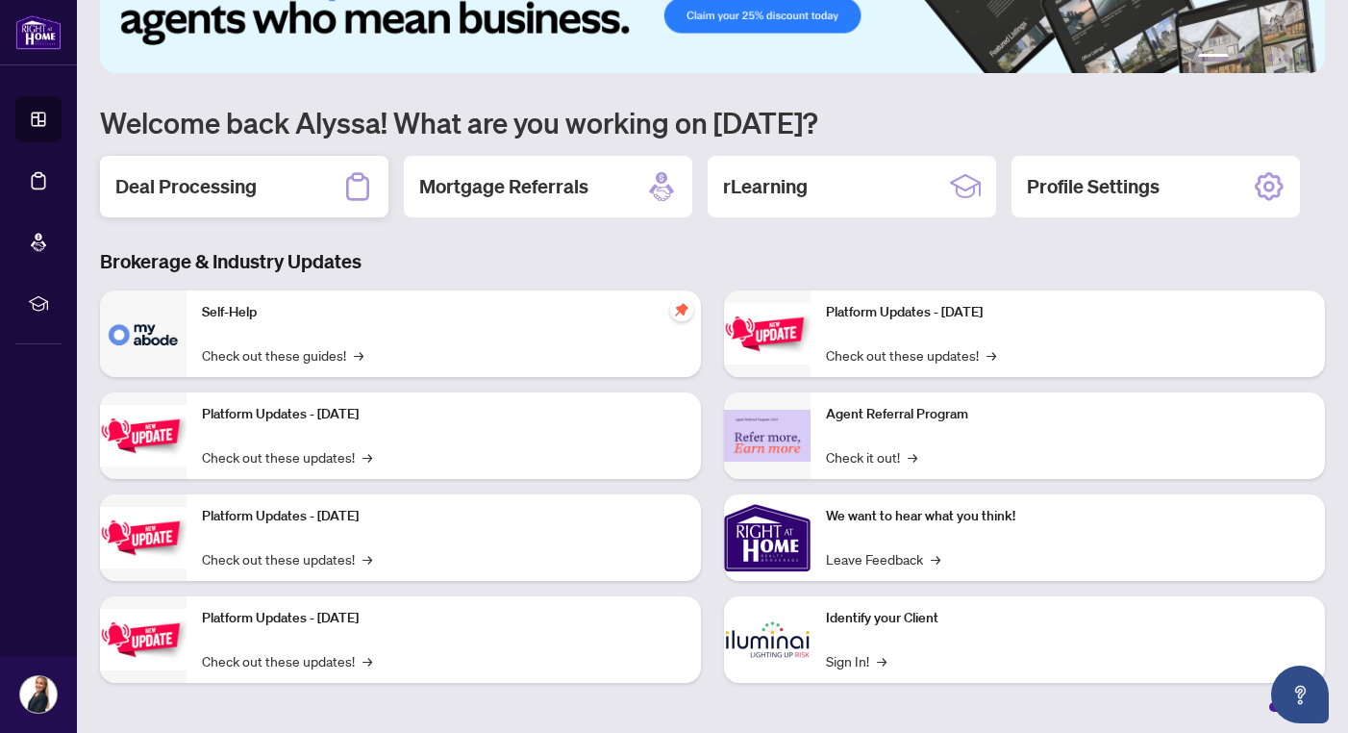 The width and height of the screenshot is (1348, 733). I want to click on img: We want to hear what you think!, so click(767, 538).